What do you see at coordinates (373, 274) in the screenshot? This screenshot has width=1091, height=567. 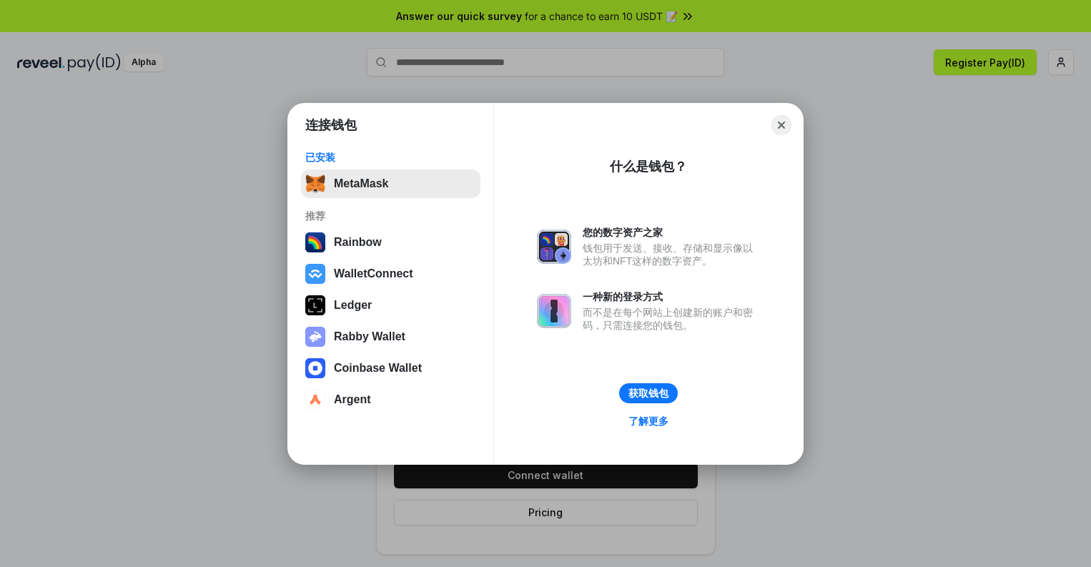 I see `div: WalletConnect` at bounding box center [373, 274].